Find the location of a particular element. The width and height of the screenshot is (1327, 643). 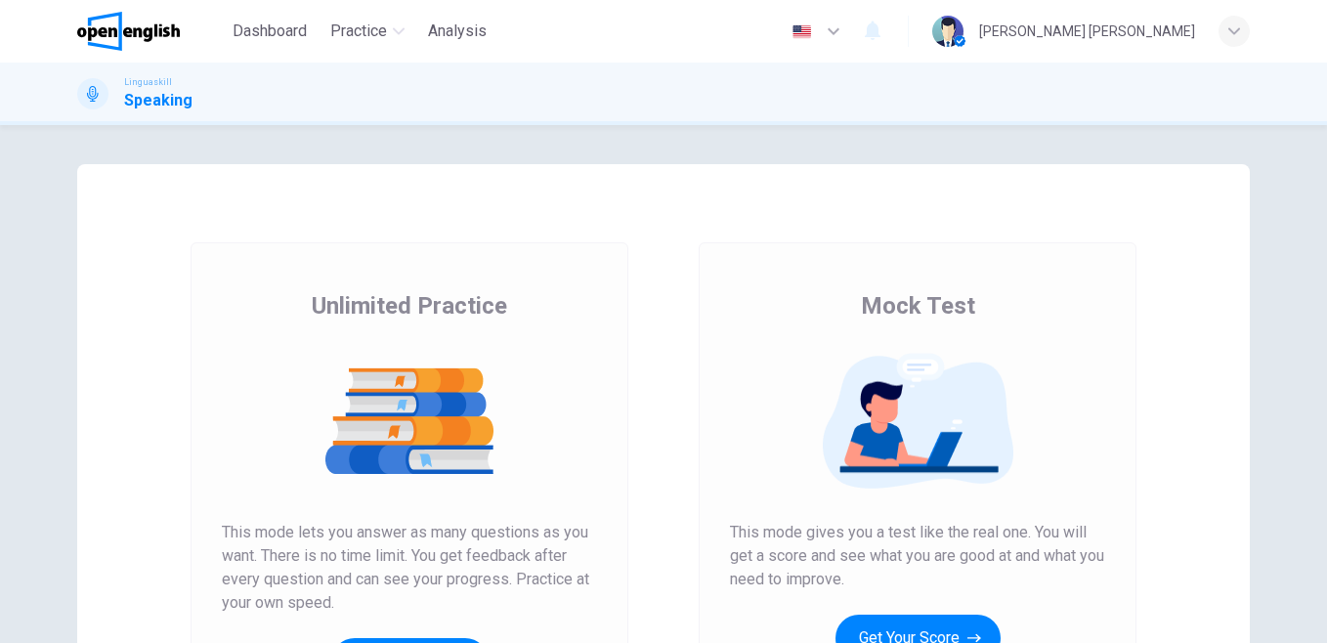

span: Practice is located at coordinates (359, 31).